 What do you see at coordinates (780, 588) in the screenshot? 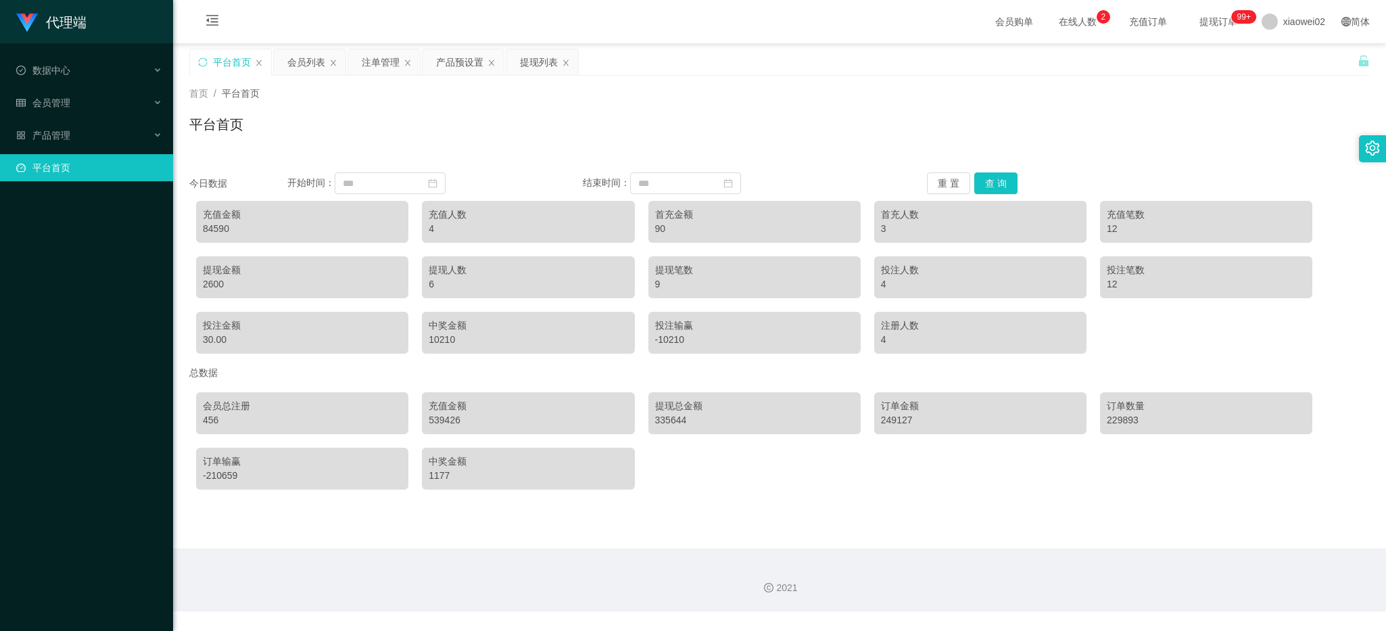
I see `div: 2021` at bounding box center [780, 588].